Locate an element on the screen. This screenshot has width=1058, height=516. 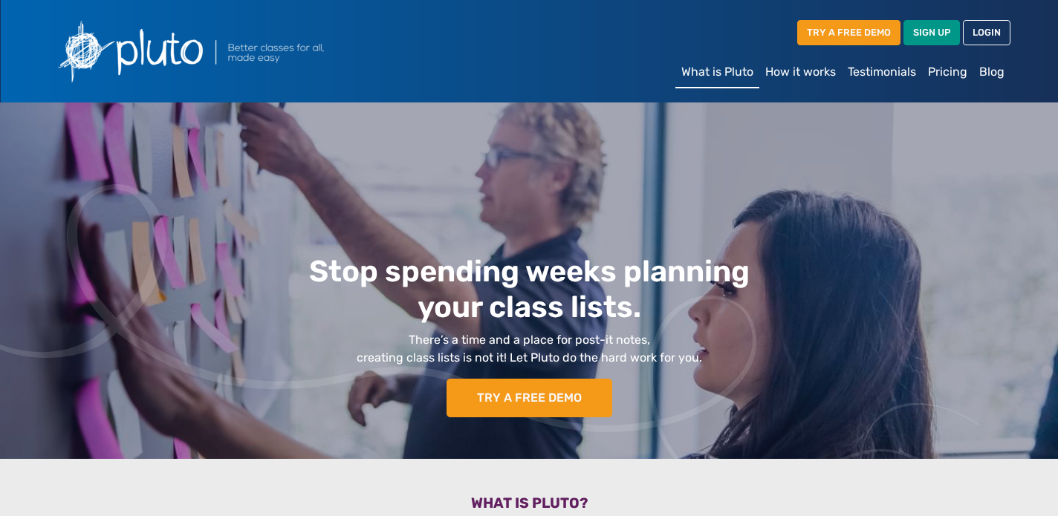
p: There’s a time and a place for post-it notes, creating class lists is not it! Let Pluto do the ha... is located at coordinates (529, 349).